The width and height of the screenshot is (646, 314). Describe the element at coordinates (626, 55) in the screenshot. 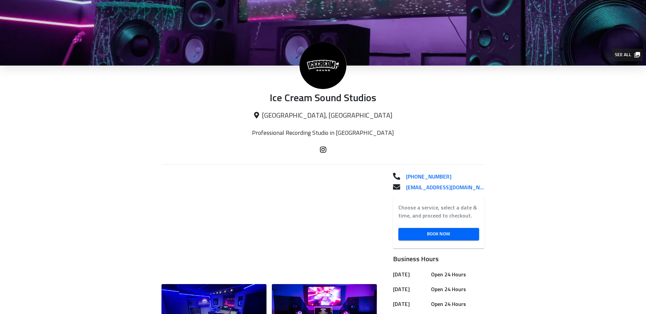

I see `span: See all` at that location.